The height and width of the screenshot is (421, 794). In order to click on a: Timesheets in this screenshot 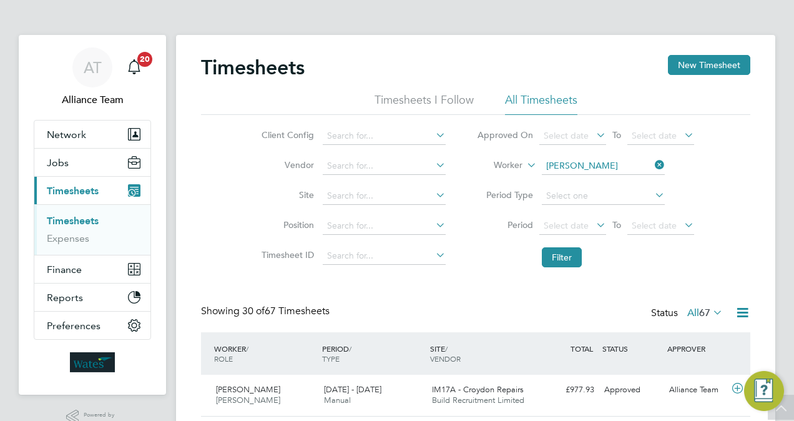, I will do `click(72, 220)`.